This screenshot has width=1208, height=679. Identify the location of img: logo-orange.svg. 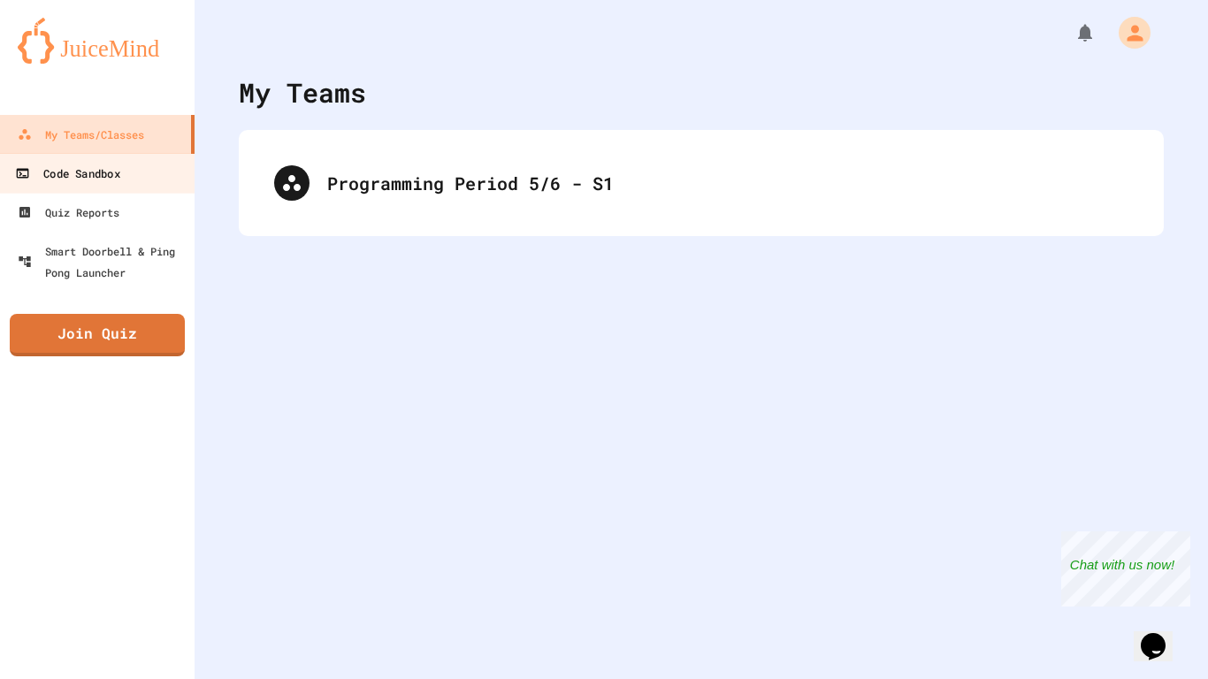
(97, 41).